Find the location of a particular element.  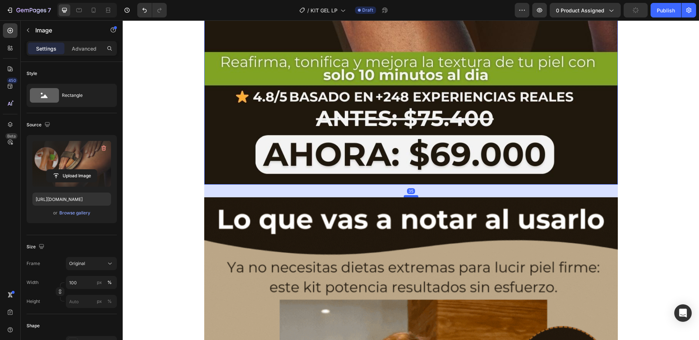

span: Draft is located at coordinates (368, 10).